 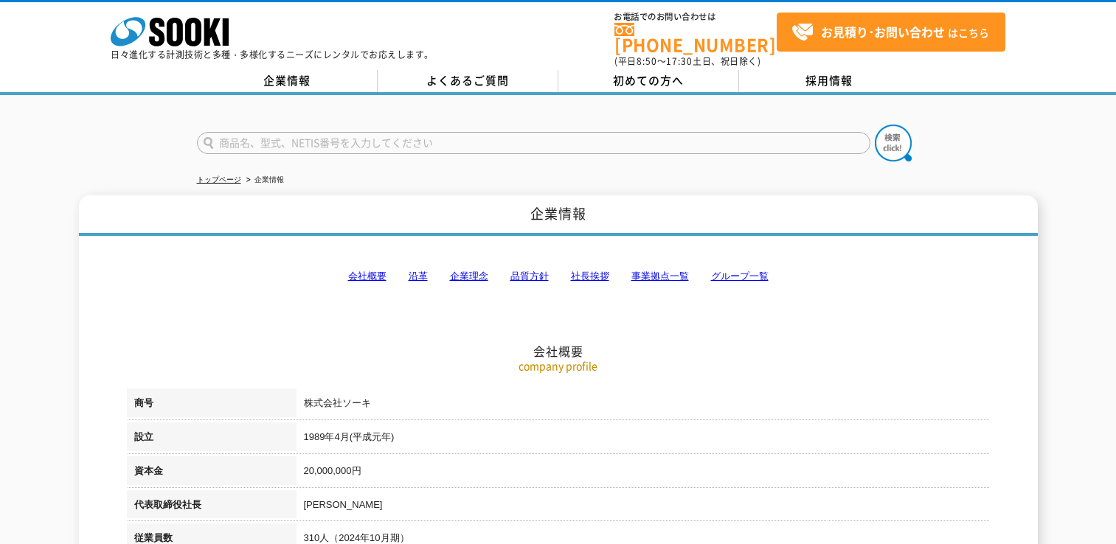 I want to click on a: 初めての方へ, so click(x=648, y=81).